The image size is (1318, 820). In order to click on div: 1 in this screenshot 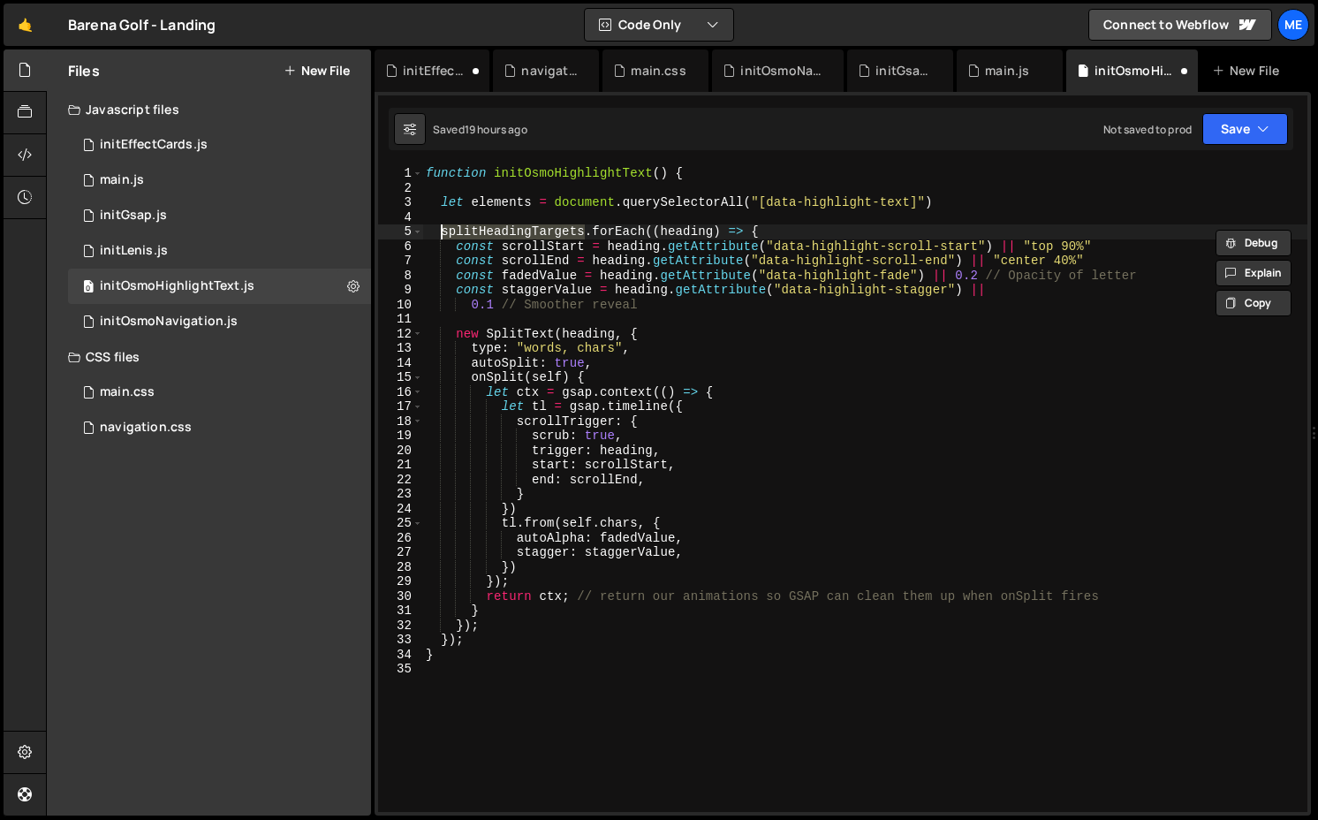, I will do `click(400, 173)`.